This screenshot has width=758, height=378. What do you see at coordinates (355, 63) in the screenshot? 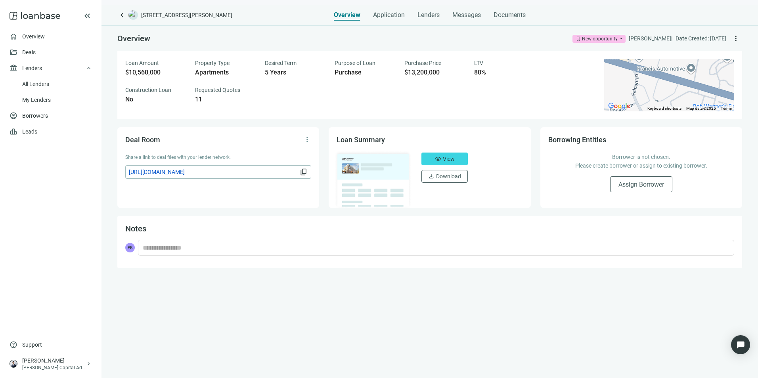
I see `span: Purpose of Loan` at bounding box center [355, 63].